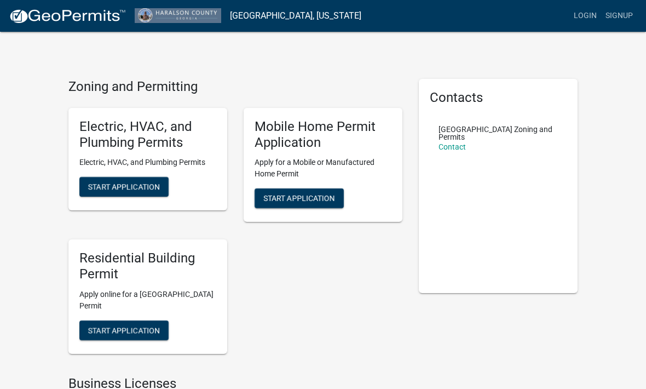  Describe the element at coordinates (148, 162) in the screenshot. I see `p: Electric, HVAC, and Plumbing Permits` at that location.